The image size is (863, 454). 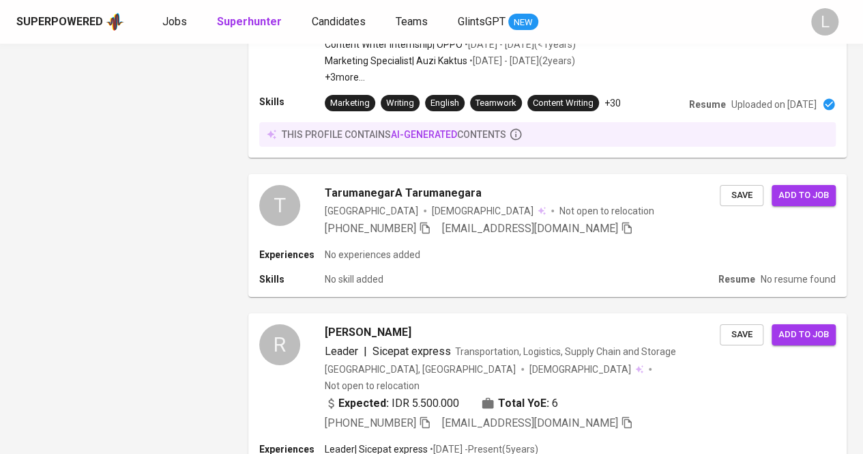 I want to click on a: Superhunter, so click(x=250, y=22).